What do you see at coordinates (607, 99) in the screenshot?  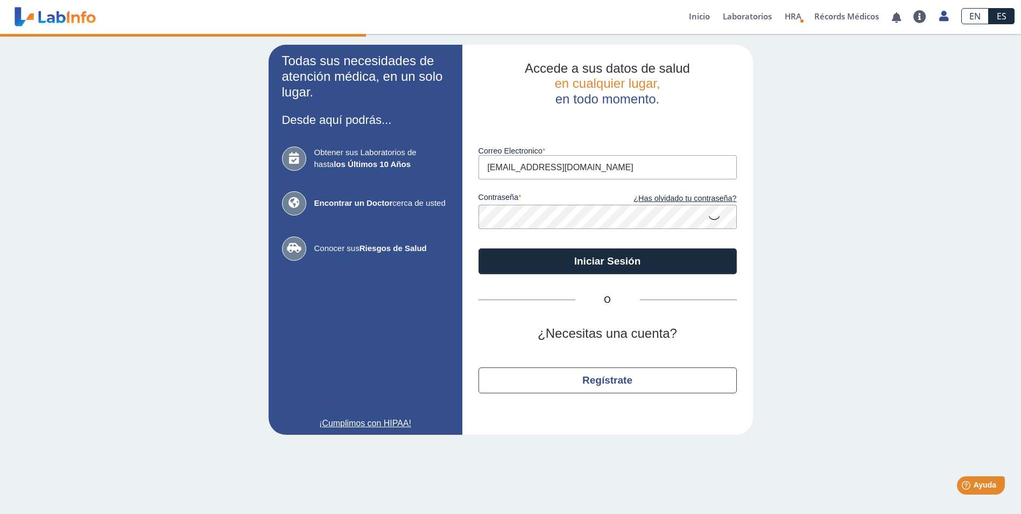 I see `span: en todo momento.` at bounding box center [607, 99].